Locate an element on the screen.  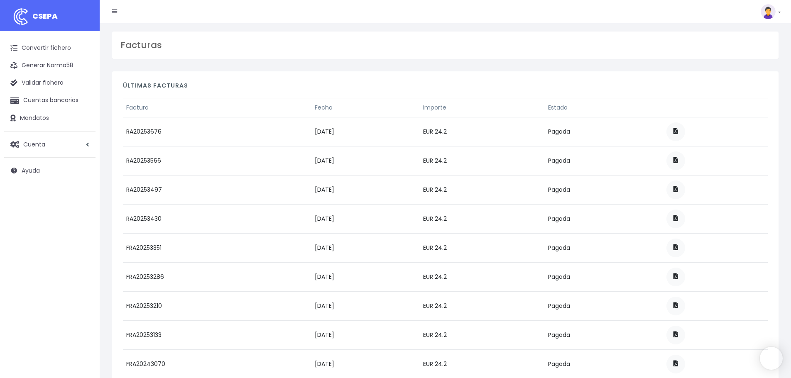
td: RA20253430 is located at coordinates (217, 219).